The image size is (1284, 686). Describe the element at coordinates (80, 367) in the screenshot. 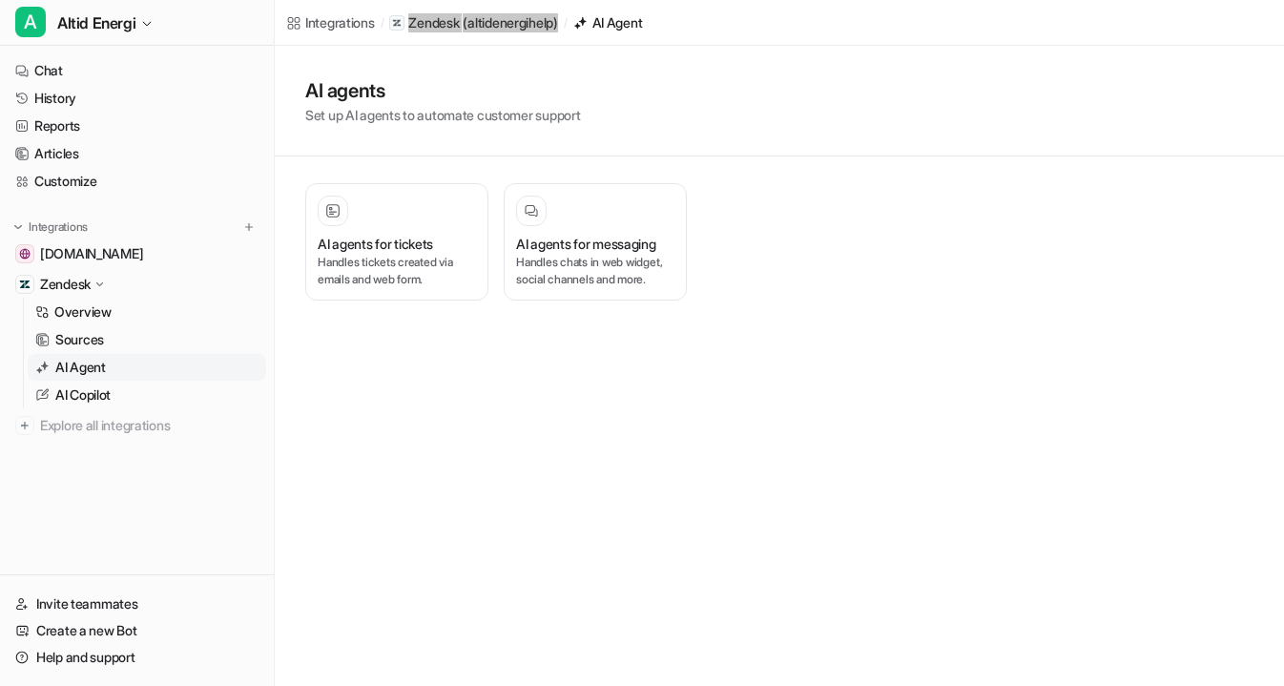

I see `p: AI Agent` at that location.